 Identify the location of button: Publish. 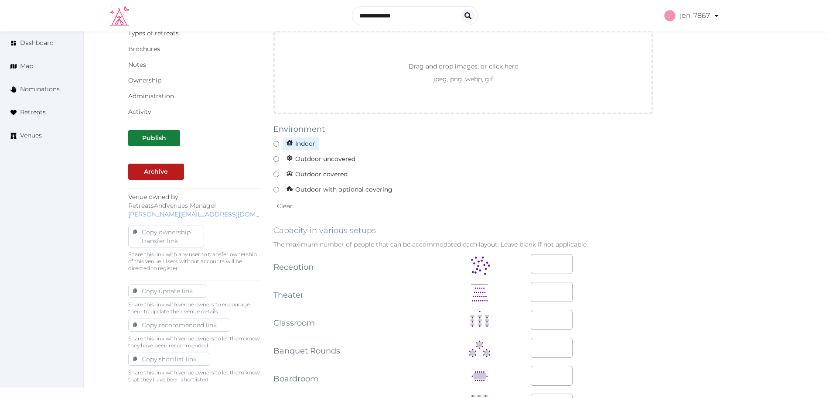
(154, 138).